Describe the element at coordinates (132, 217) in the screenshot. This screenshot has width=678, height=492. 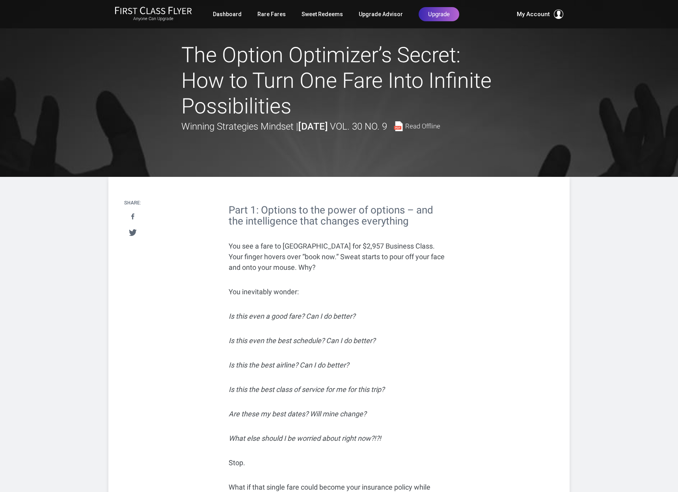
I see `a: Share` at that location.